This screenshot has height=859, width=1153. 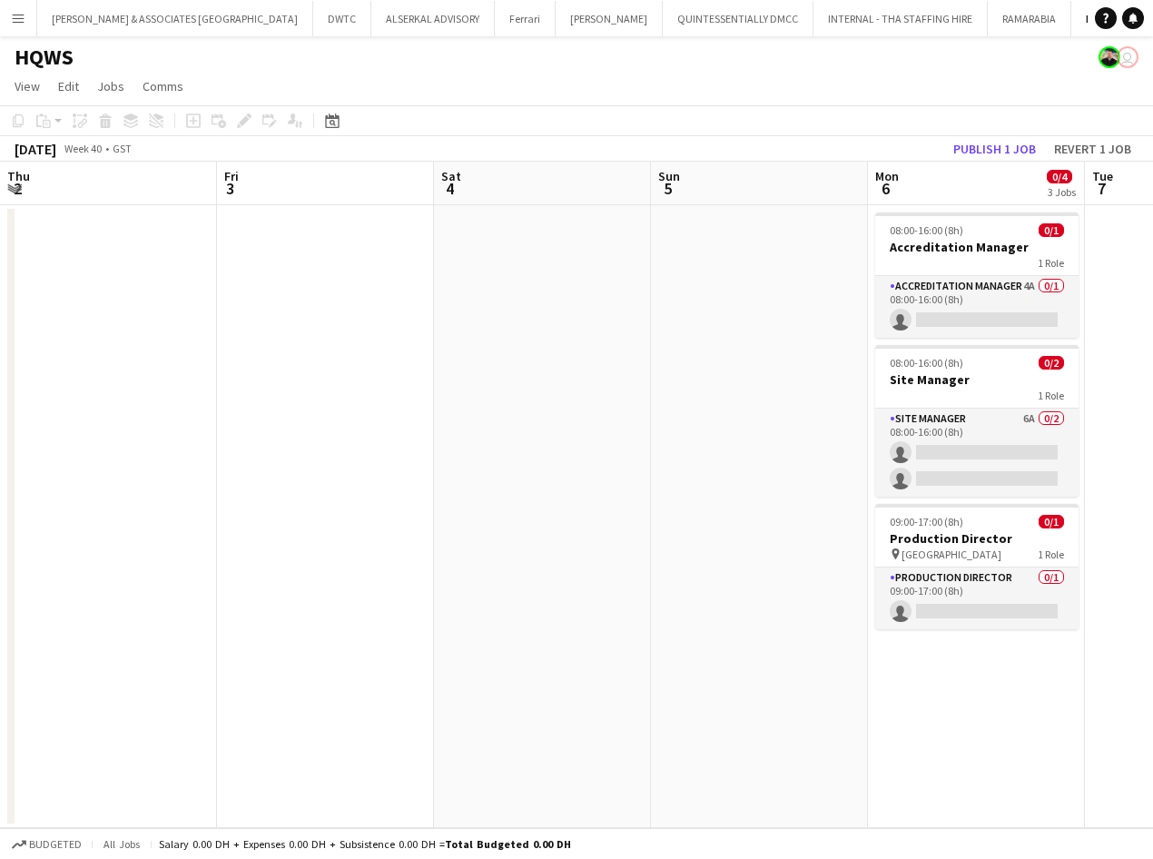 What do you see at coordinates (525, 18) in the screenshot?
I see `button: Ferrari` at bounding box center [525, 18].